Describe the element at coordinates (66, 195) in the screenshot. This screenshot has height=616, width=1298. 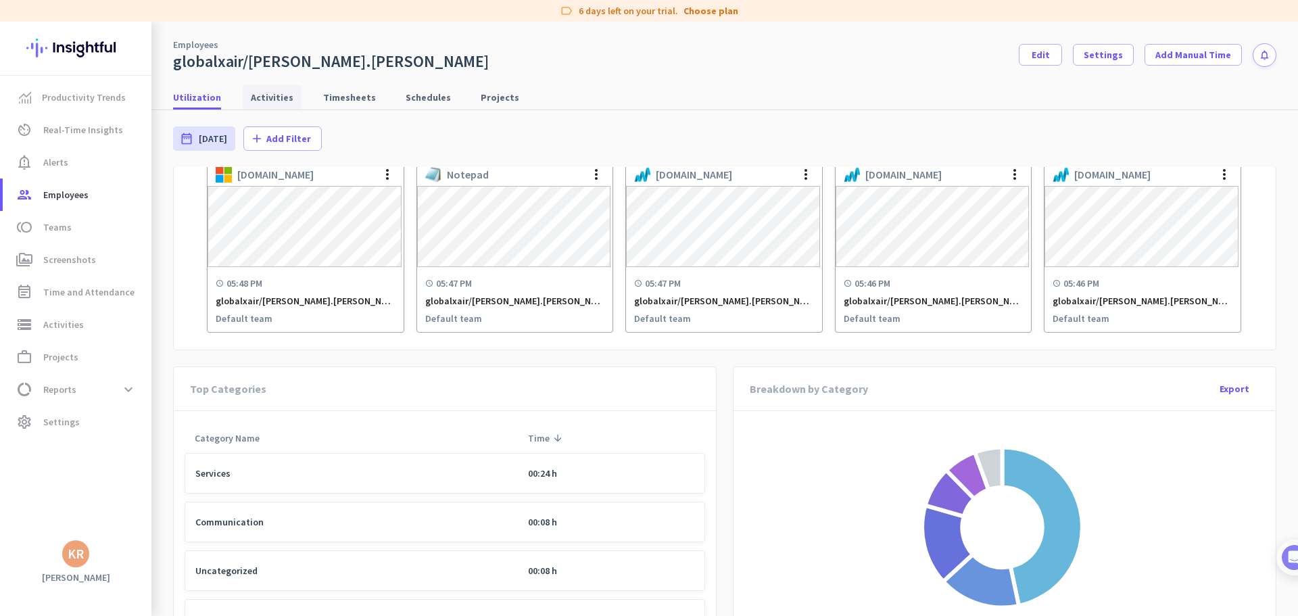
I see `span: Employees` at that location.